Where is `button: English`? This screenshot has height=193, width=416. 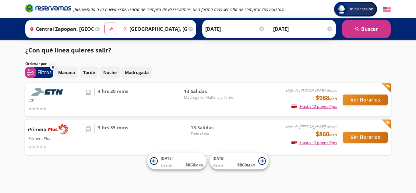 button: English is located at coordinates (386, 9).